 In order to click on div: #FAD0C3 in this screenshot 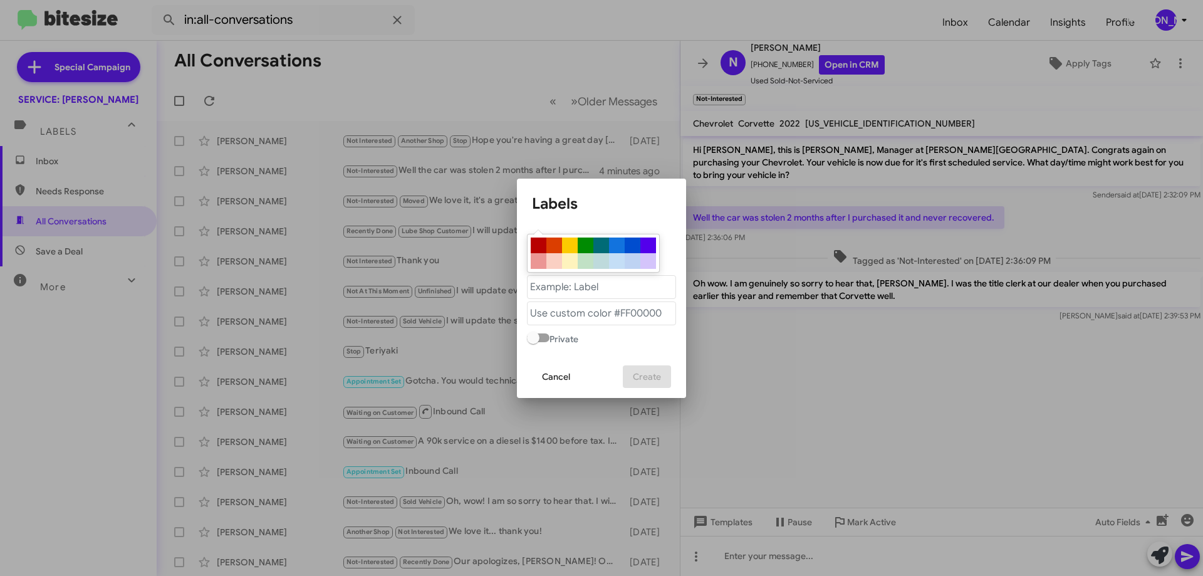, I will do `click(554, 261)`.